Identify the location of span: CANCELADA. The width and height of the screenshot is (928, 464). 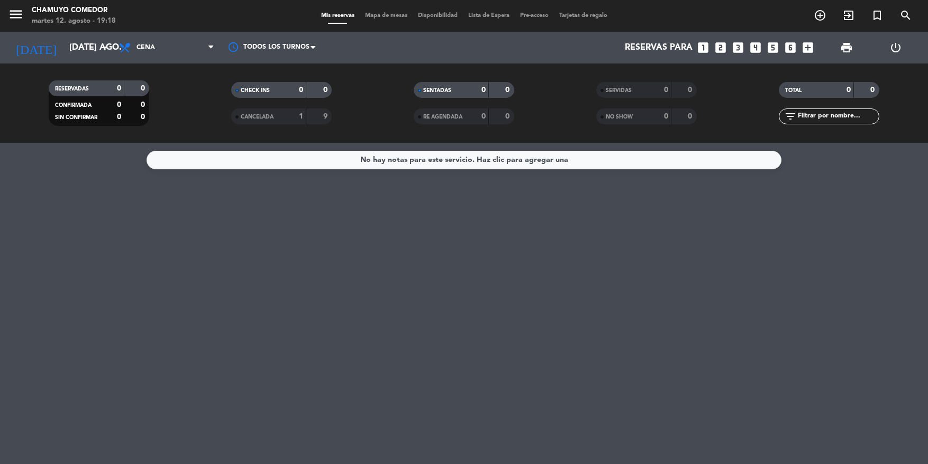
(257, 117).